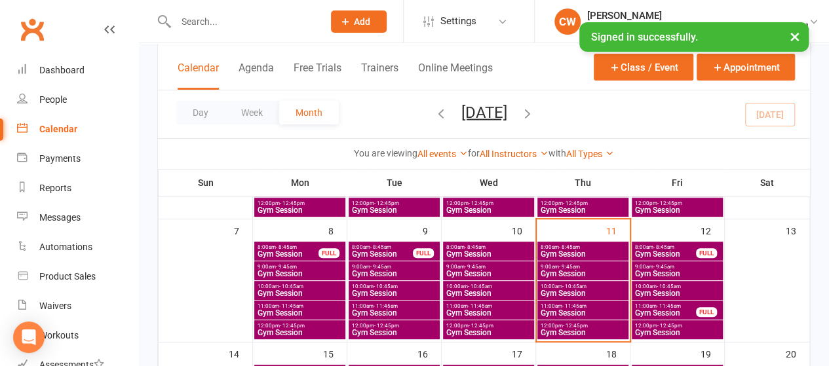  I want to click on div: Automations, so click(66, 247).